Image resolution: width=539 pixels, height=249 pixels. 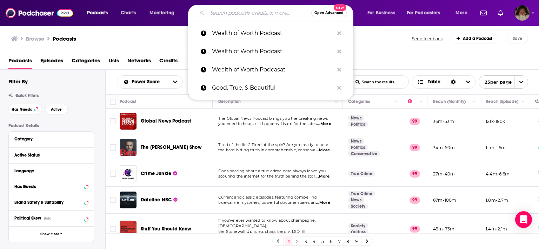 What do you see at coordinates (51, 218) in the screenshot?
I see `button: Political SkewBeta` at bounding box center [51, 218].